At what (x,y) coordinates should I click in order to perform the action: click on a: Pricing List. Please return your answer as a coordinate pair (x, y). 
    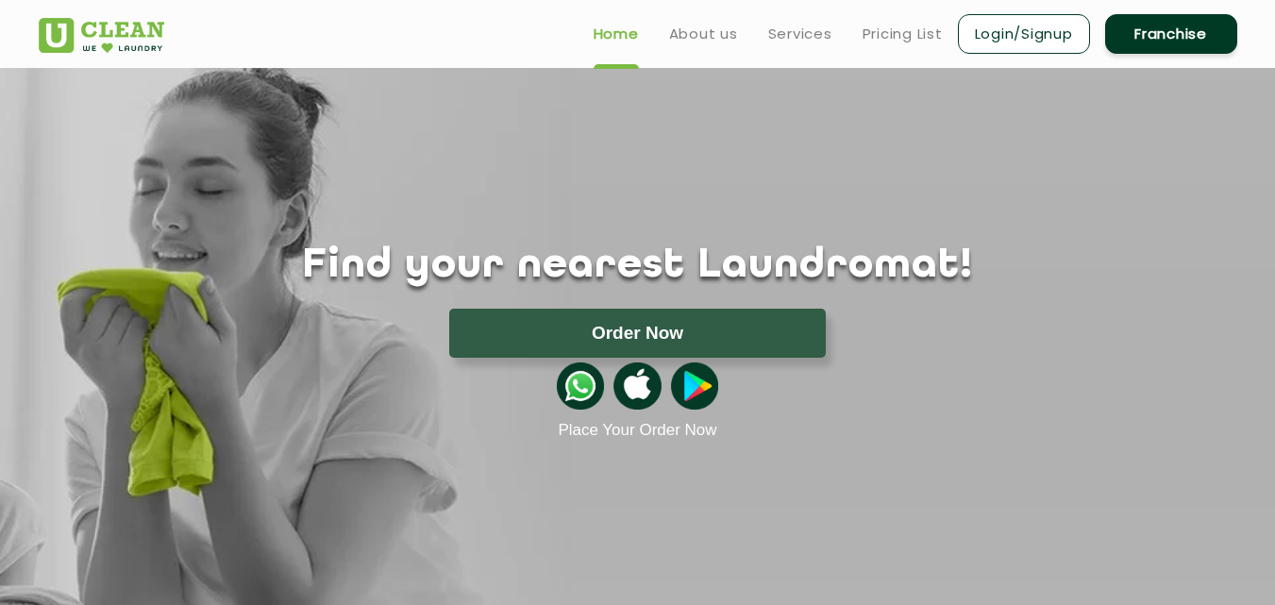
    Looking at the image, I should click on (902, 34).